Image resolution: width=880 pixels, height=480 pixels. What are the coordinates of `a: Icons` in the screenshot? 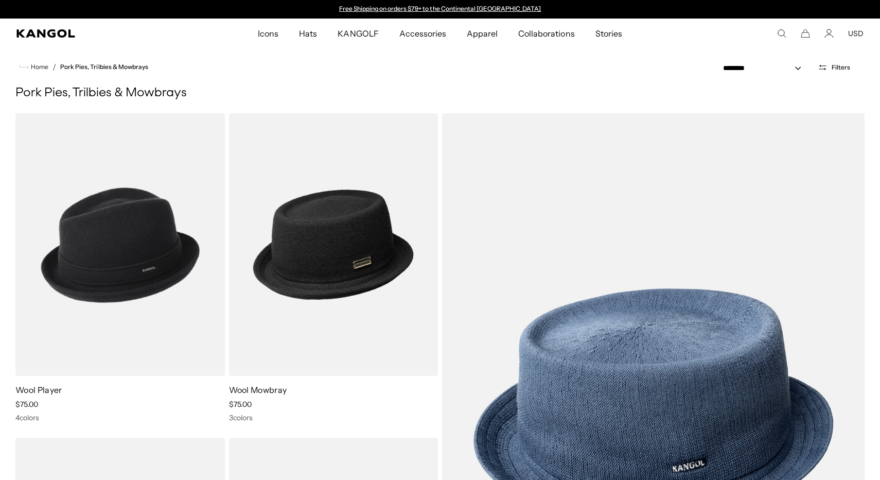 It's located at (268, 33).